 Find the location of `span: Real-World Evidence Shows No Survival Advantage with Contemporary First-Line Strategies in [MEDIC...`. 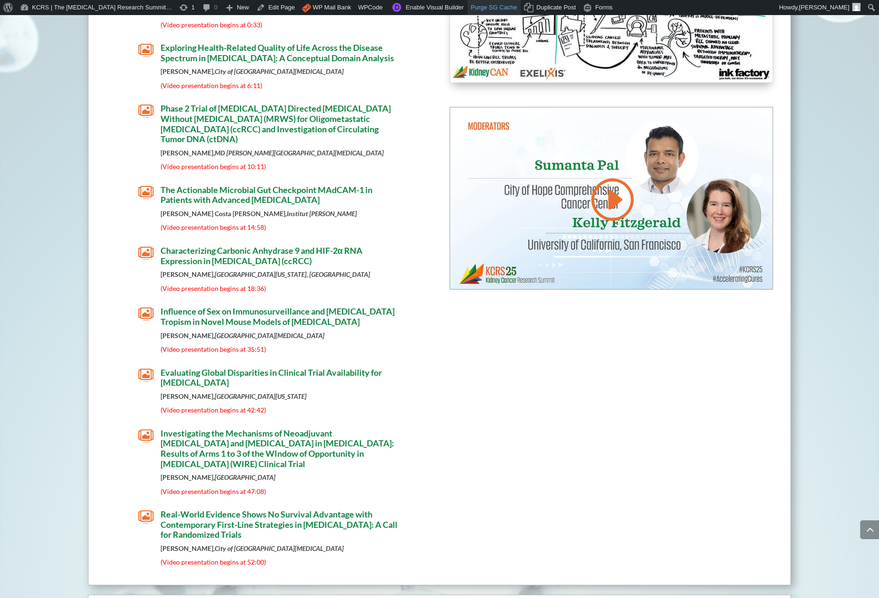

span: Real-World Evidence Shows No Survival Advantage with Contemporary First-Line Strategies in [MEDIC... is located at coordinates (279, 524).